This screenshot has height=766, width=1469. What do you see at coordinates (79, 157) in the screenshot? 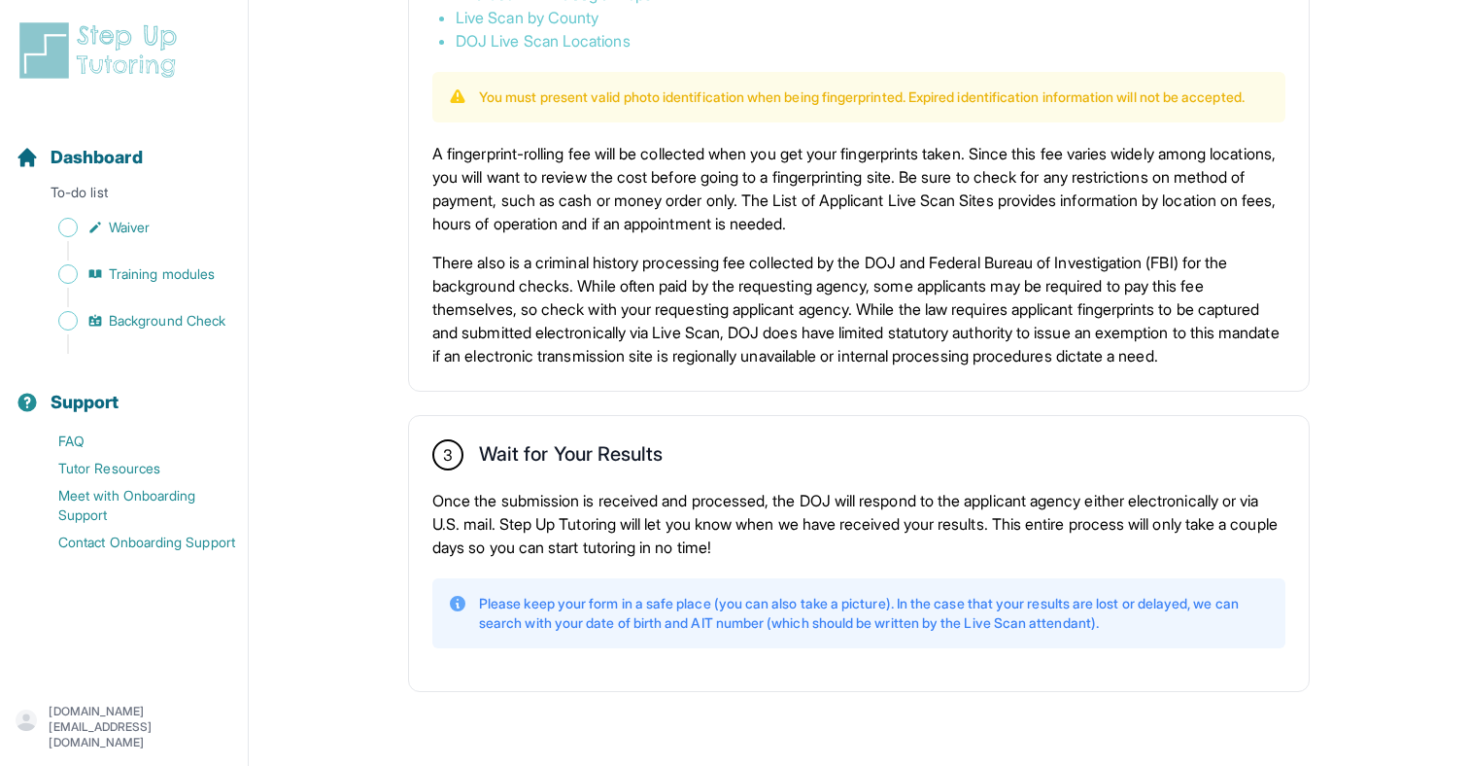
I see `a: Dashboard` at bounding box center [79, 157].